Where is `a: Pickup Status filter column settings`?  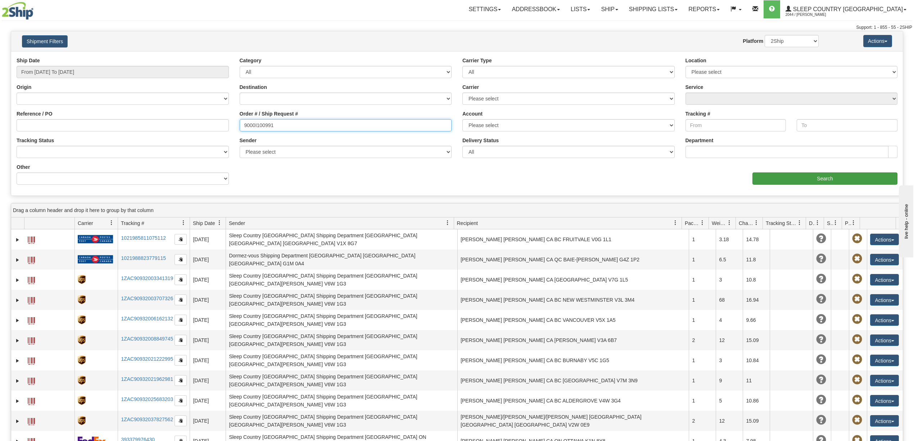 a: Pickup Status filter column settings is located at coordinates (853, 223).